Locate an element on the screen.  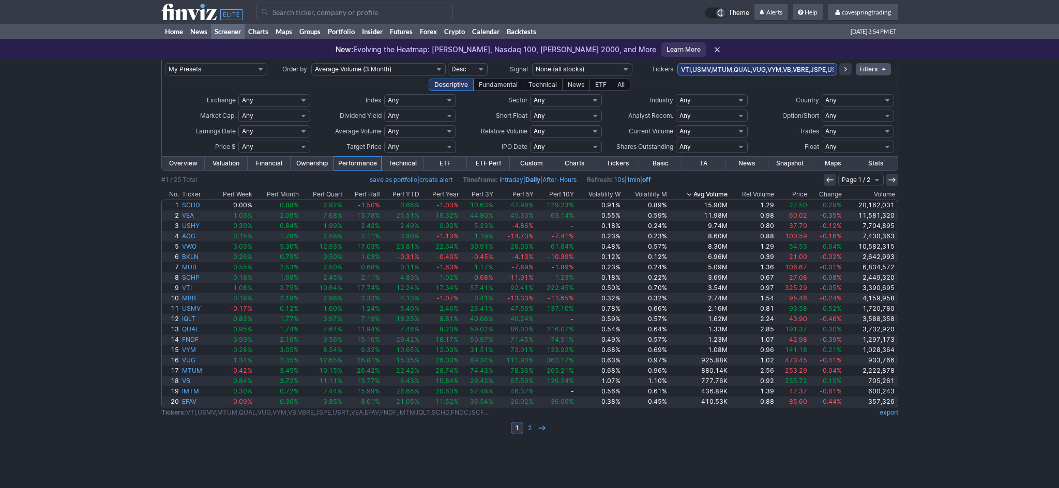
a: 37.70 is located at coordinates (792, 226).